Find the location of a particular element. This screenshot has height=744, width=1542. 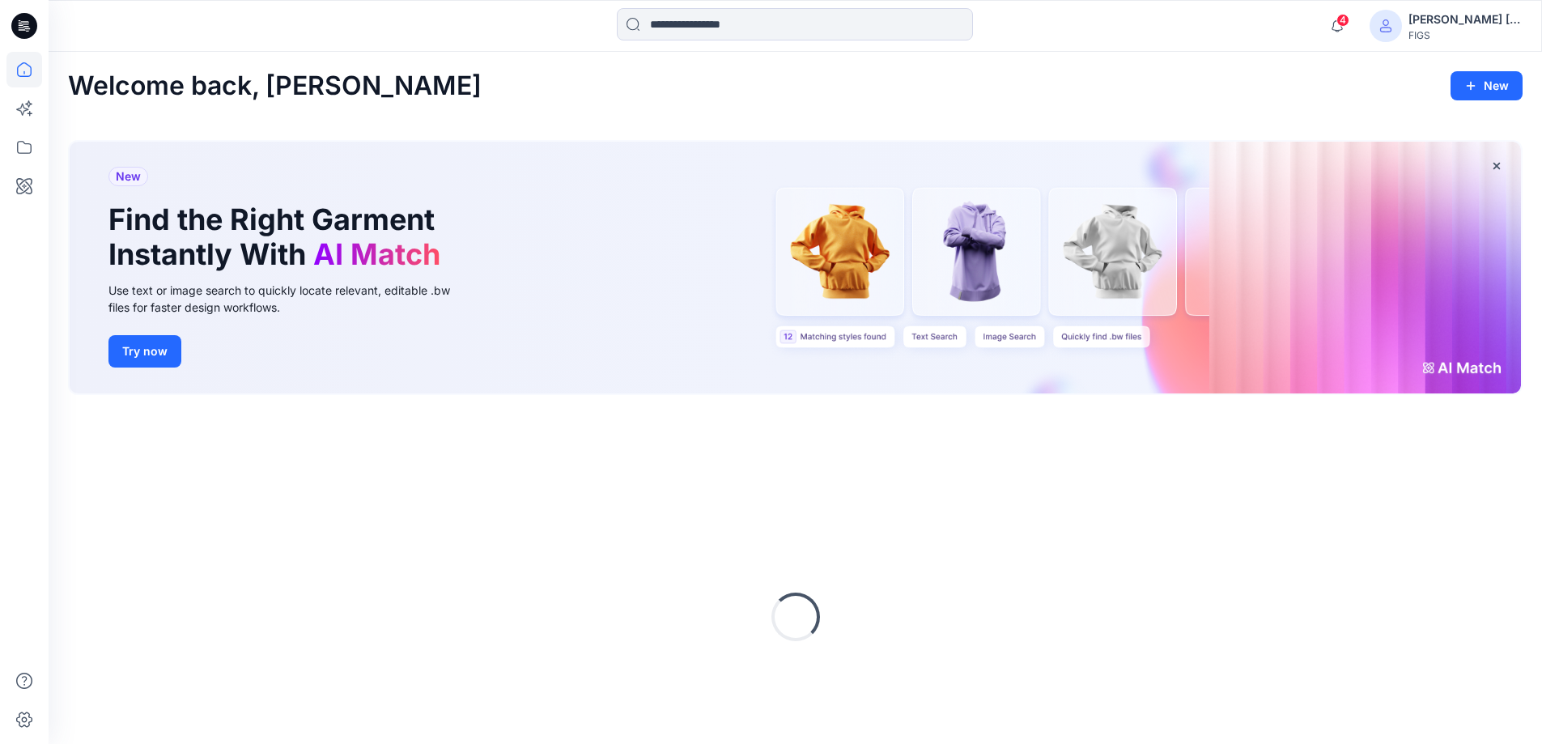

span: New is located at coordinates (128, 176).